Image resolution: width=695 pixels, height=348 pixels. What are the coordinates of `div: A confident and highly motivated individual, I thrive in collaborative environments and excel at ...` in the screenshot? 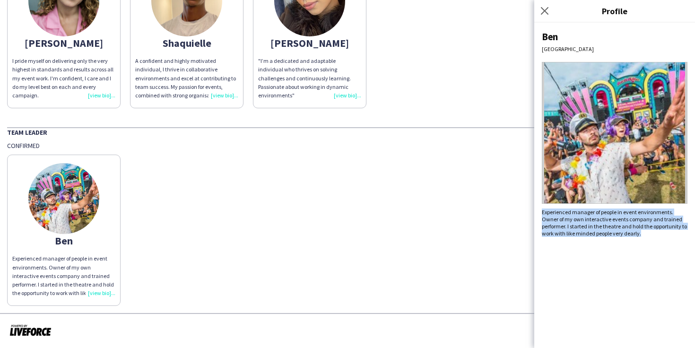 It's located at (187, 78).